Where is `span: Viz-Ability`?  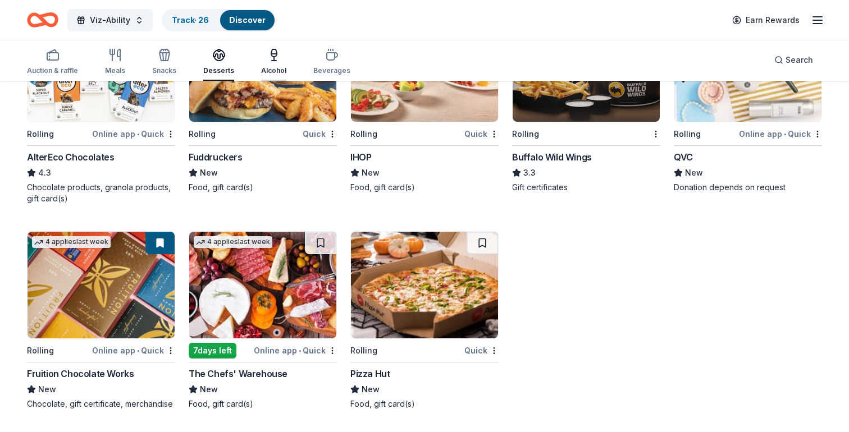
span: Viz-Ability is located at coordinates (110, 20).